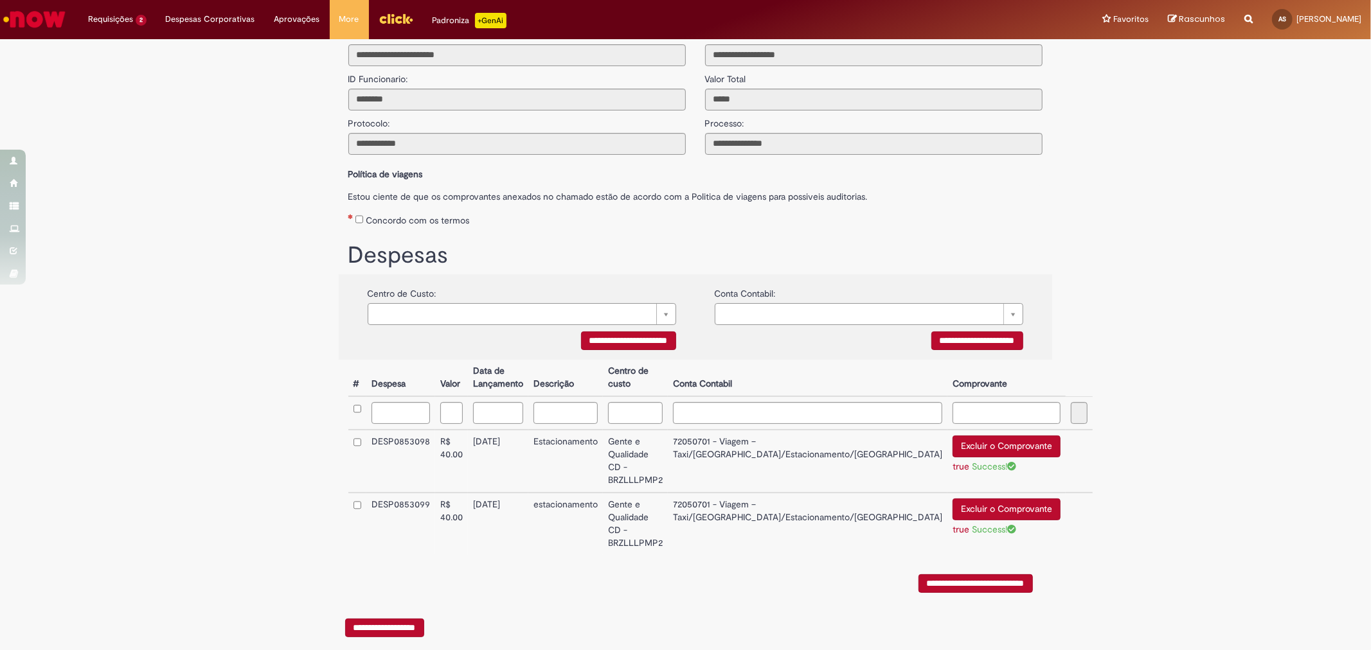 This screenshot has height=650, width=1371. I want to click on td: Estacionamento, so click(565, 461).